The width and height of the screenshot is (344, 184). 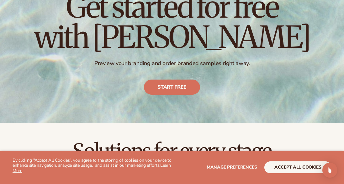 What do you see at coordinates (92, 165) in the screenshot?
I see `p: By clicking "Accept All Cookies", you agree to the storing of cookies on your device to enhance s...` at bounding box center [92, 165].